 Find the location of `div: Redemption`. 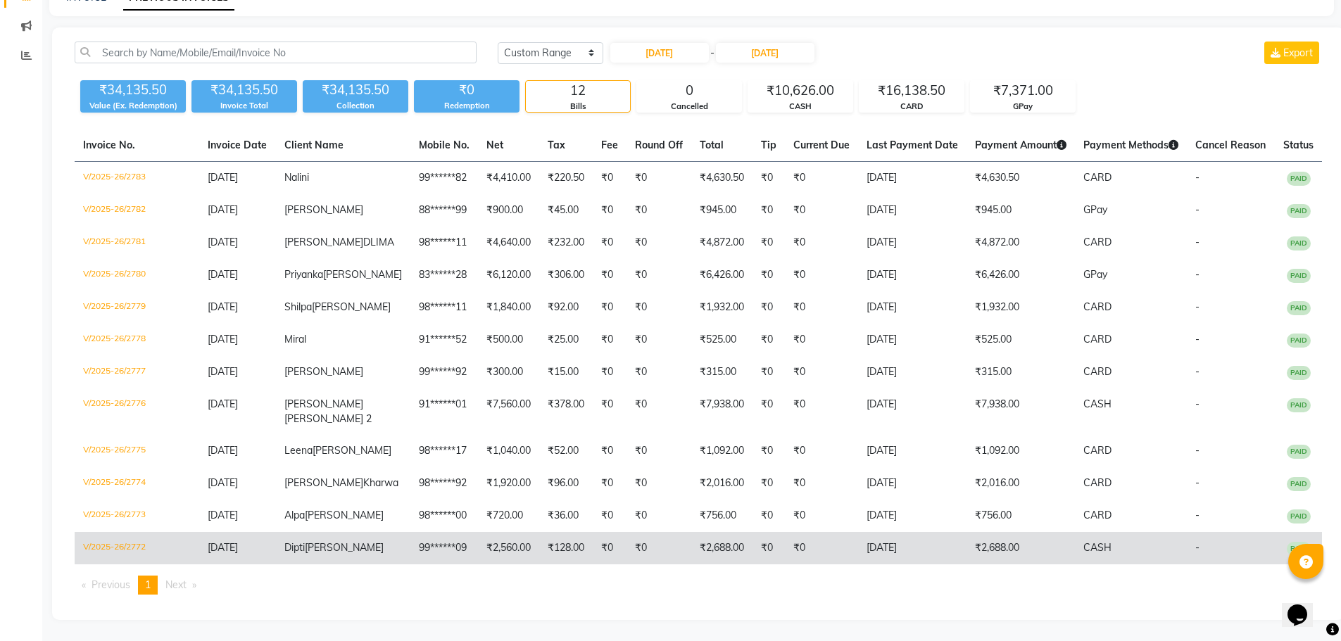

div: Redemption is located at coordinates (467, 106).